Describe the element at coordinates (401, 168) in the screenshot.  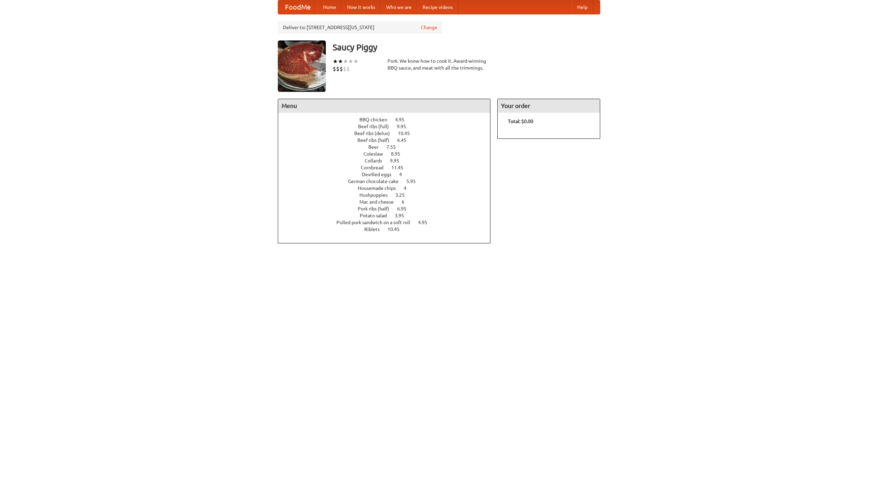
I see `span: 11.45` at that location.